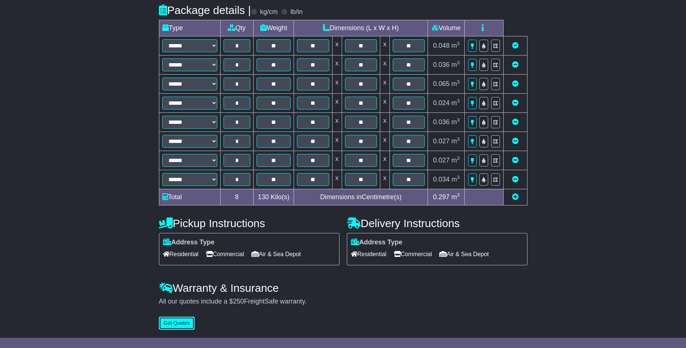 This screenshot has width=686, height=348. Describe the element at coordinates (190, 28) in the screenshot. I see `td: Type` at that location.